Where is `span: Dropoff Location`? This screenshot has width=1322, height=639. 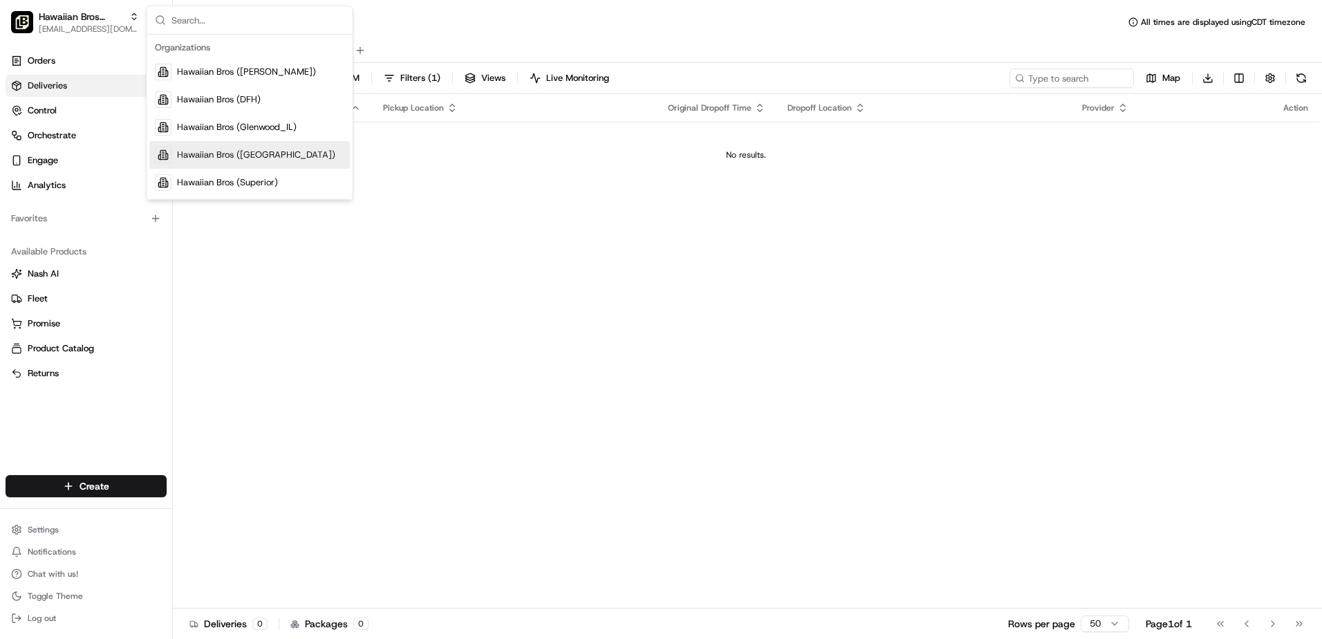 span: Dropoff Location is located at coordinates (819, 108).